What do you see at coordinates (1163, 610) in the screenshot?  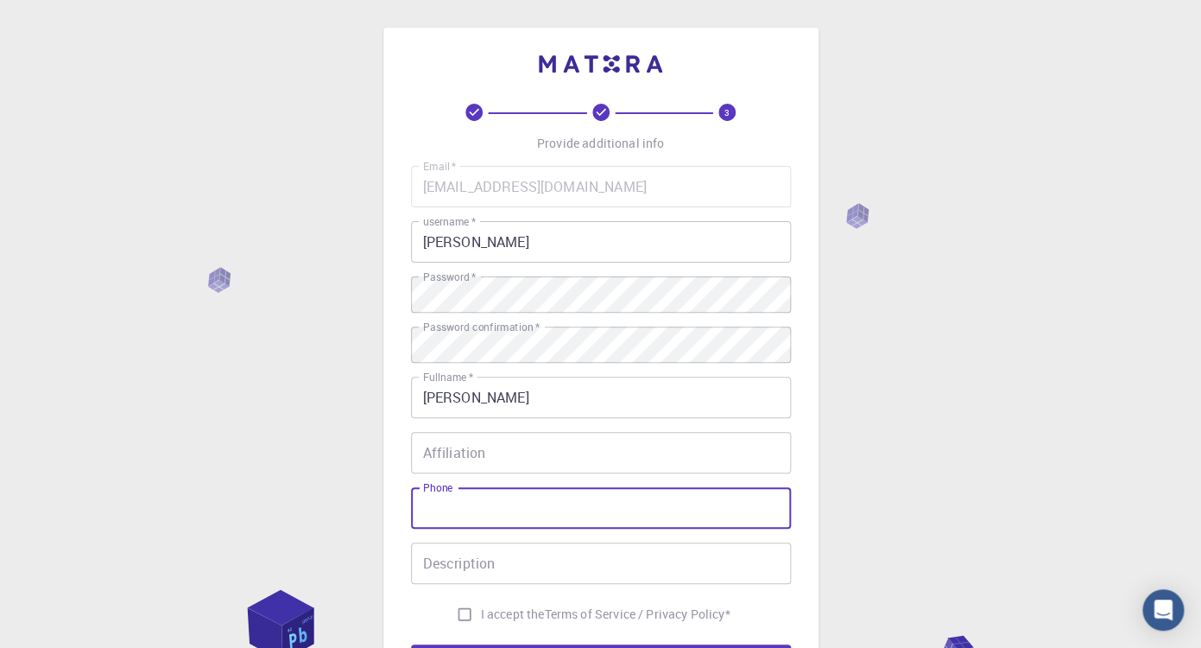 I see `div: Open Intercom Messenger` at bounding box center [1163, 610].